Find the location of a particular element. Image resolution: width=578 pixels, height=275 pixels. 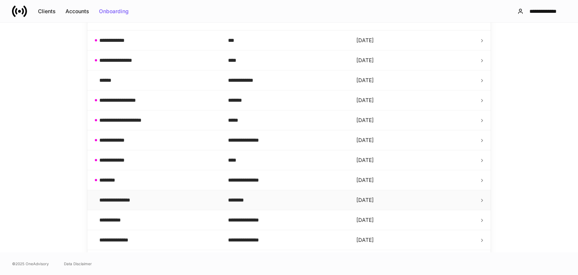

button: Accounts is located at coordinates (77, 11).